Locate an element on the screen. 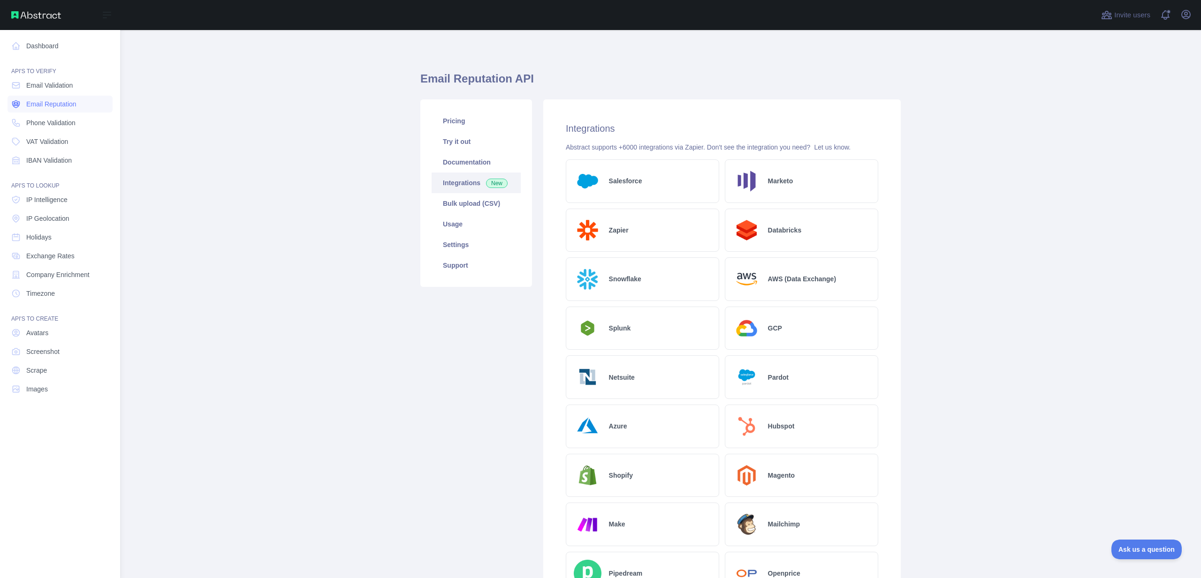  button: Invite users is located at coordinates (1125, 15).